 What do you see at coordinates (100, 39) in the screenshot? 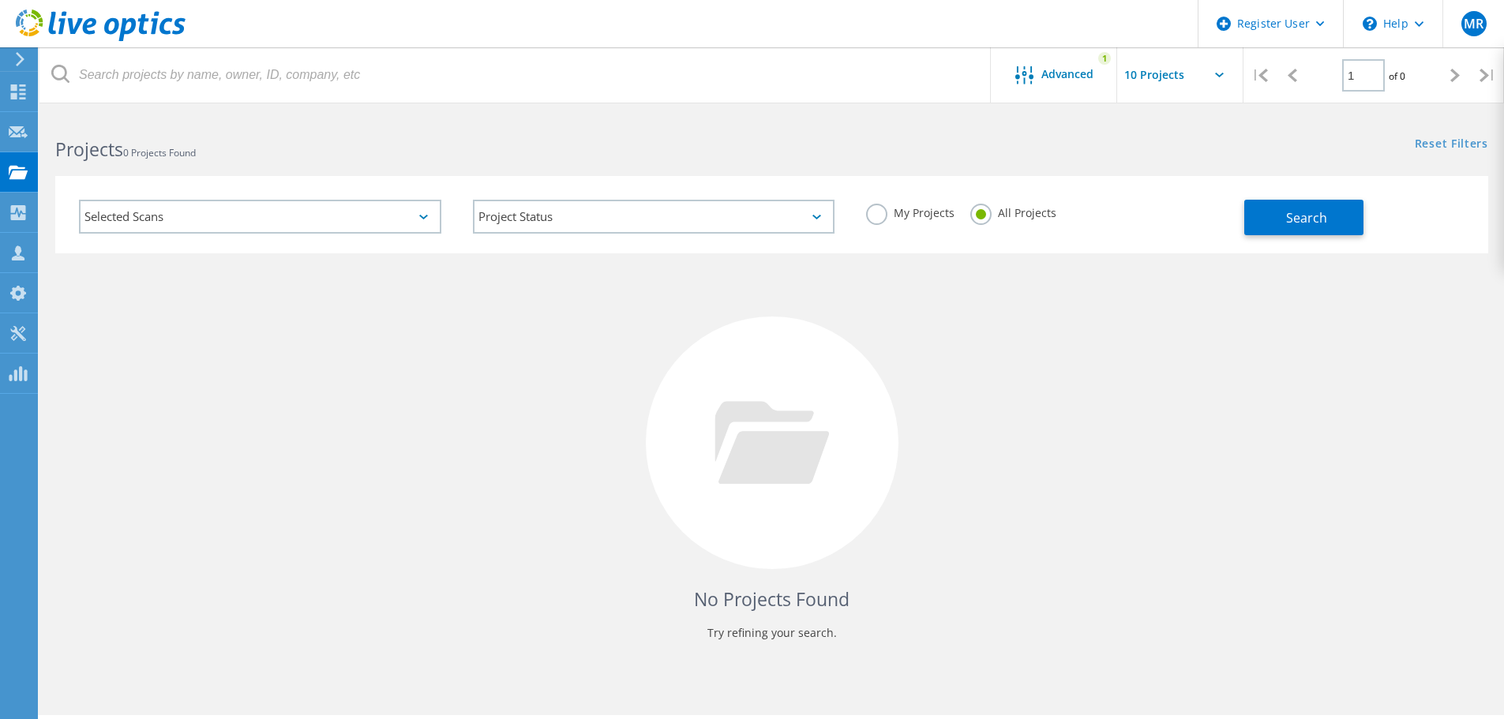
I see `a: Live Optics Dashboard` at bounding box center [100, 39].